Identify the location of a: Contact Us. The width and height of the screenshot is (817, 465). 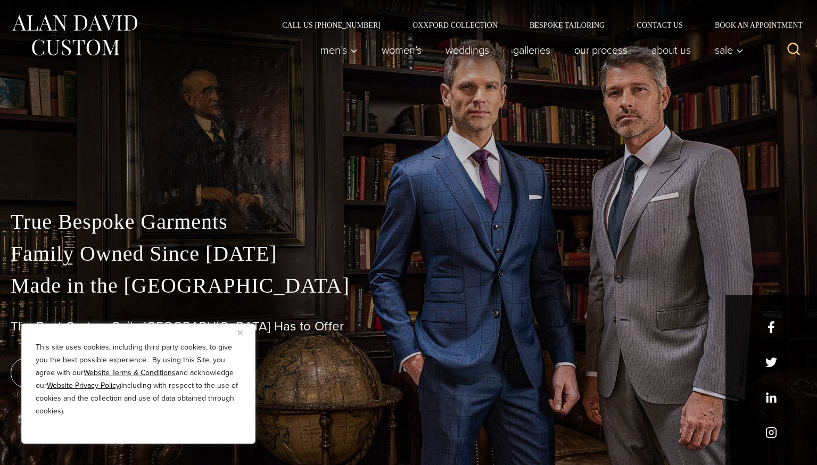
(659, 25).